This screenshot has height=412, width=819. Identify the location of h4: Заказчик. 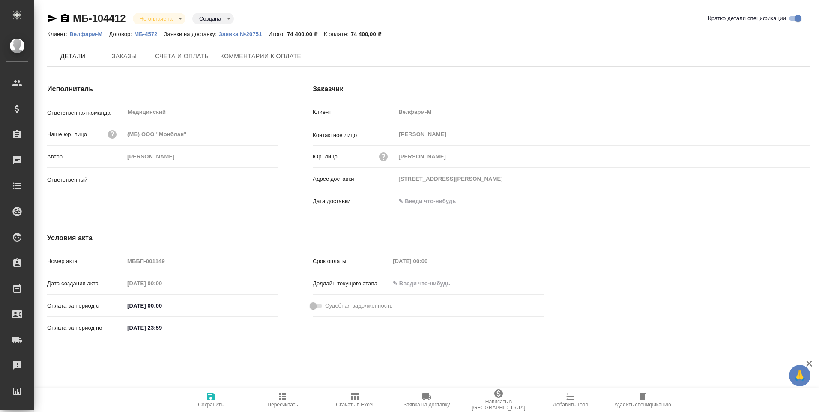
(561, 89).